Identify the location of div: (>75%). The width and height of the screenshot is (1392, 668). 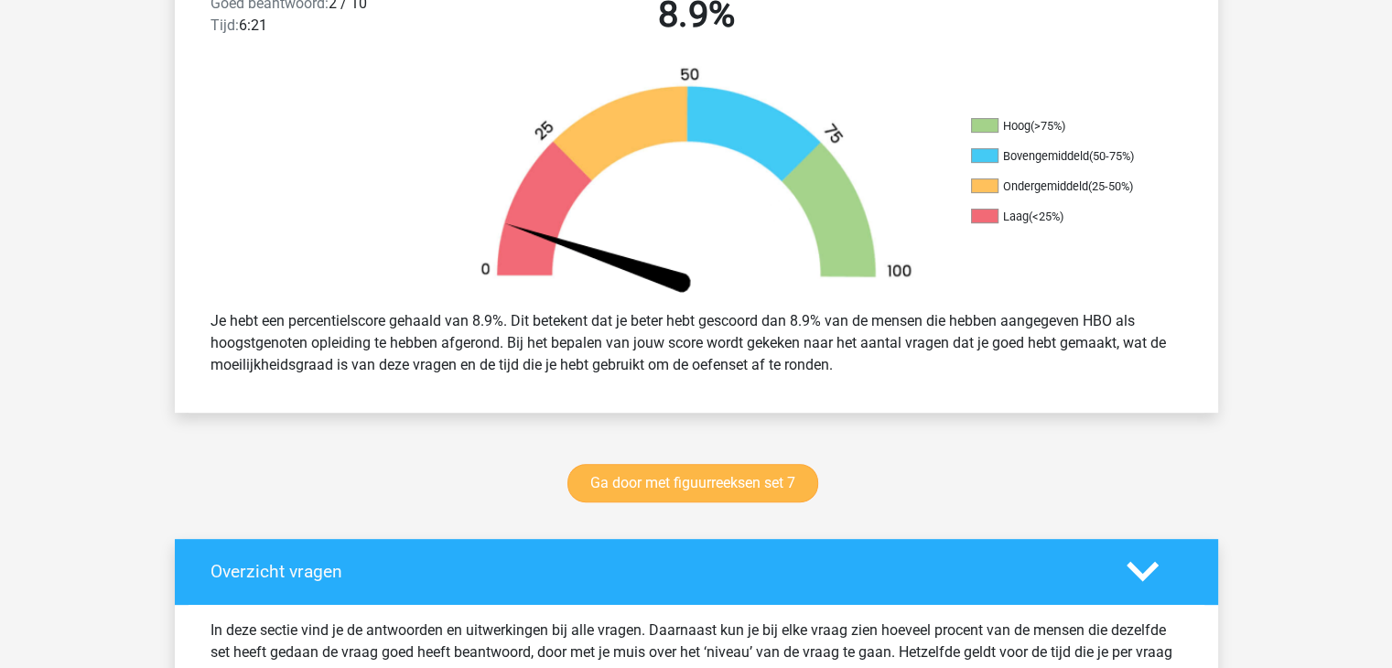
(1048, 125).